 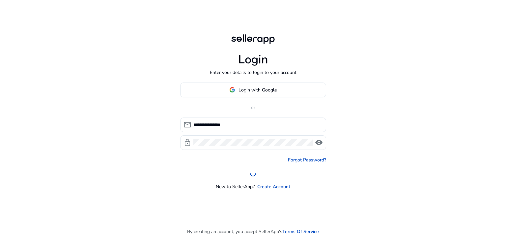 What do you see at coordinates (319, 142) in the screenshot?
I see `span: visibility` at bounding box center [319, 142].